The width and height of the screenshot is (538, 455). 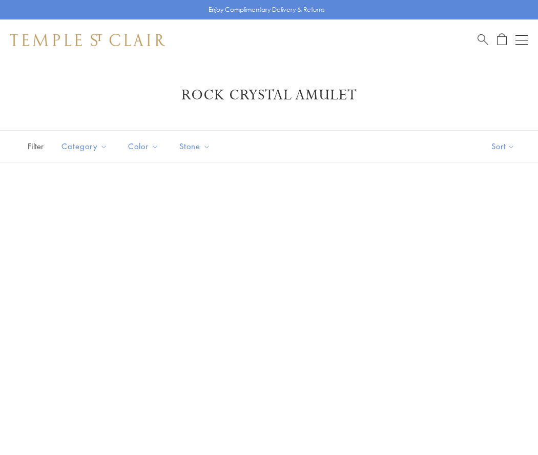 I want to click on button: Stone, so click(x=195, y=146).